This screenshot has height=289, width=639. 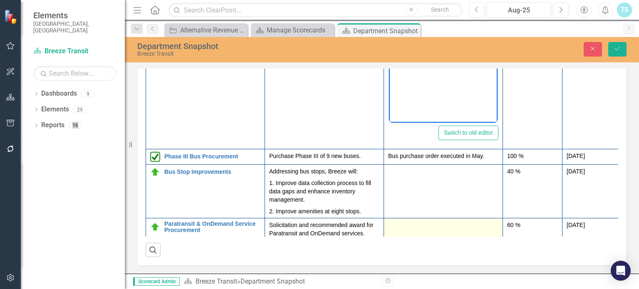 I want to click on div: 60 %, so click(x=533, y=225).